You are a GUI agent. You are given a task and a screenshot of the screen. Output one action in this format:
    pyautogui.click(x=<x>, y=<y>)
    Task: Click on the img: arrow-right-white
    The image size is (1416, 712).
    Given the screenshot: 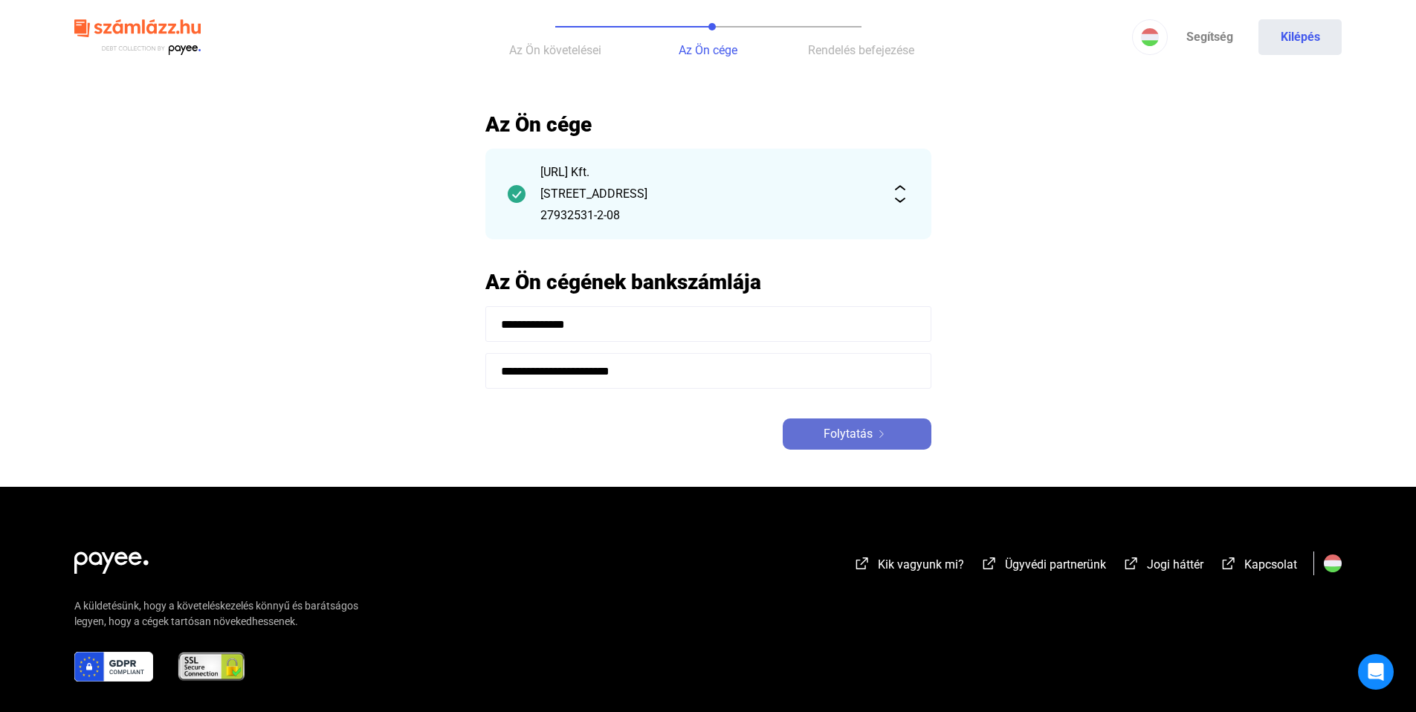 What is the action you would take?
    pyautogui.click(x=881, y=434)
    